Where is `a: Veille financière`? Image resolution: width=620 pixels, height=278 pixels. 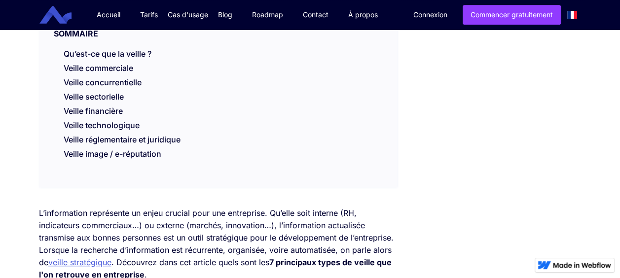
a: Veille financière is located at coordinates (93, 114).